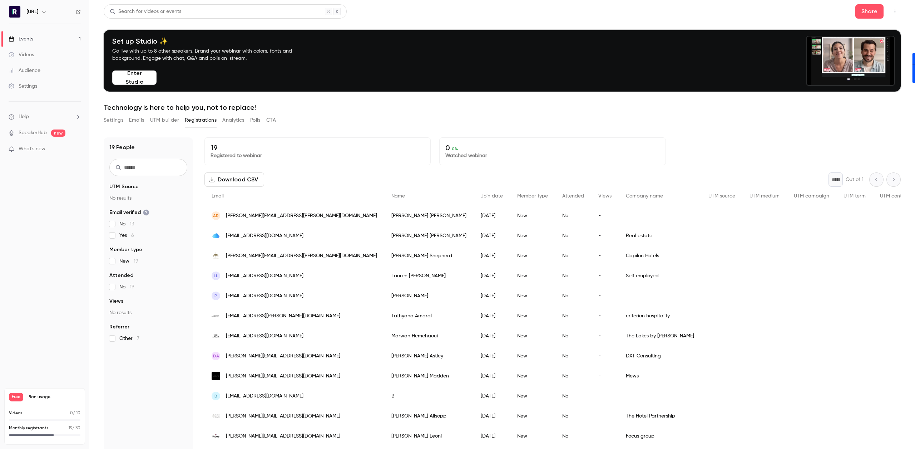 The height and width of the screenshot is (449, 915). I want to click on button: Download CSV, so click(234, 179).